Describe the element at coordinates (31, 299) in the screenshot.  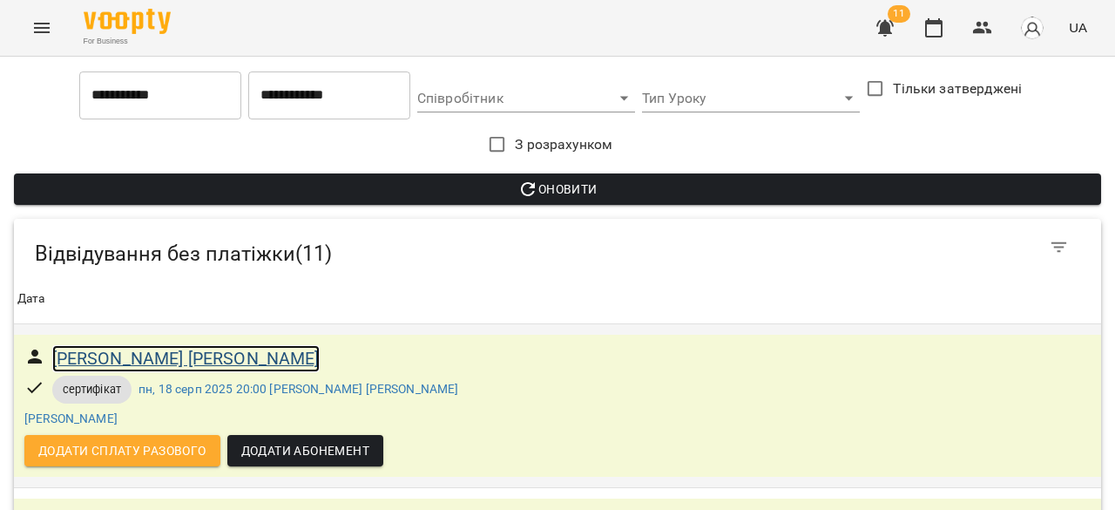
I see `div: Sort` at that location.